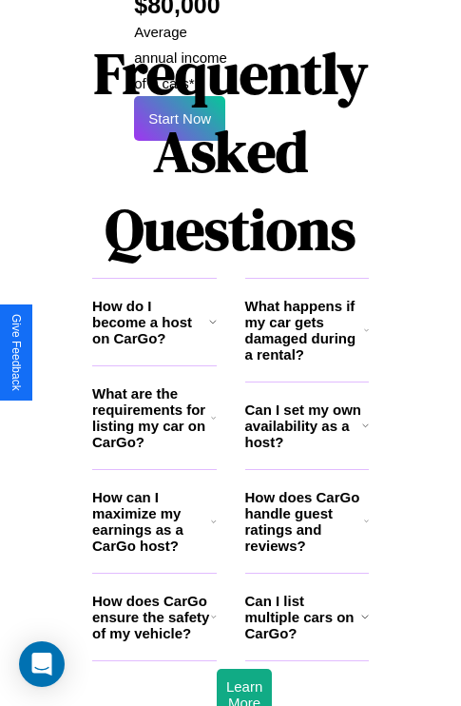  Describe the element at coordinates (182, 57) in the screenshot. I see `p: Average annual income of 9 cars*` at that location.